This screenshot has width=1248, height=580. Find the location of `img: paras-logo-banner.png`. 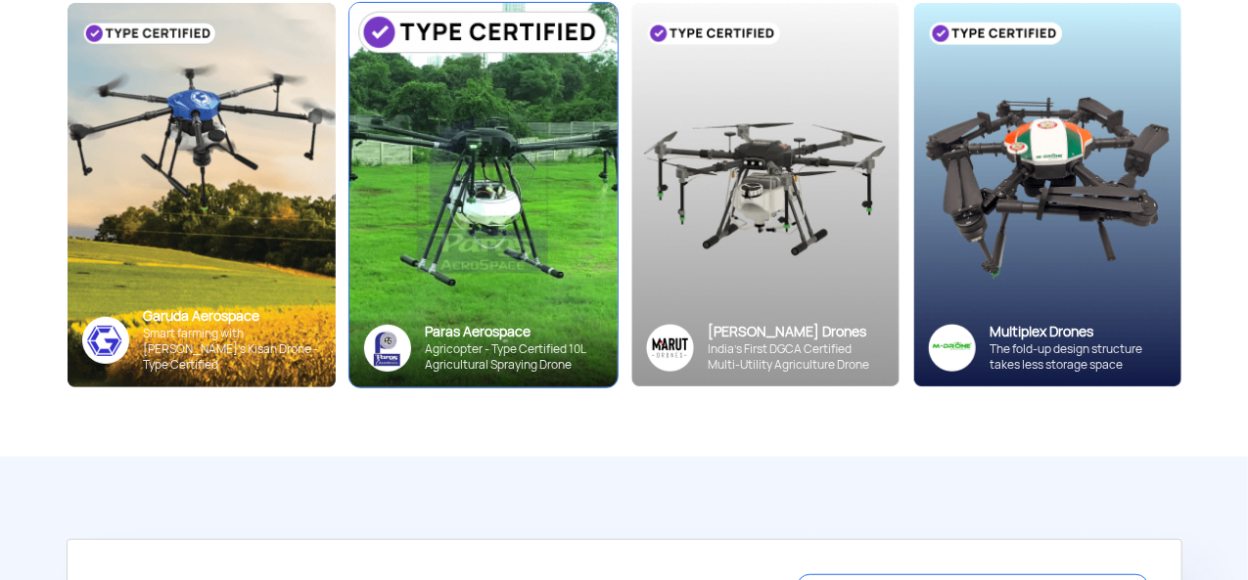

img: paras-logo-banner.png is located at coordinates (388, 348).